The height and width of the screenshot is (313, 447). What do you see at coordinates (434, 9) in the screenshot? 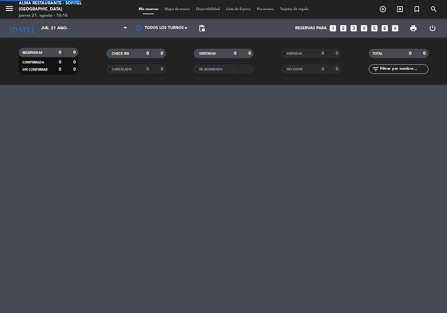
I see `i: search` at bounding box center [434, 9].